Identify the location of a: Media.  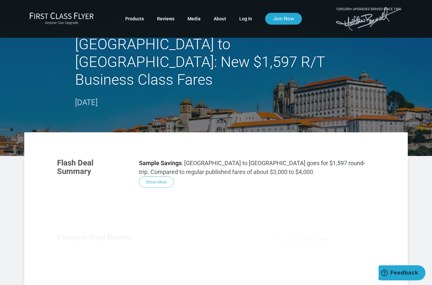
(194, 19).